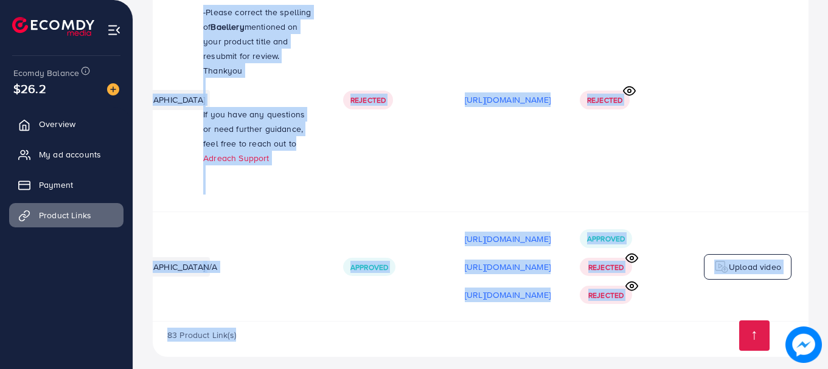 The height and width of the screenshot is (369, 828). Describe the element at coordinates (210, 267) in the screenshot. I see `span: N/A` at that location.